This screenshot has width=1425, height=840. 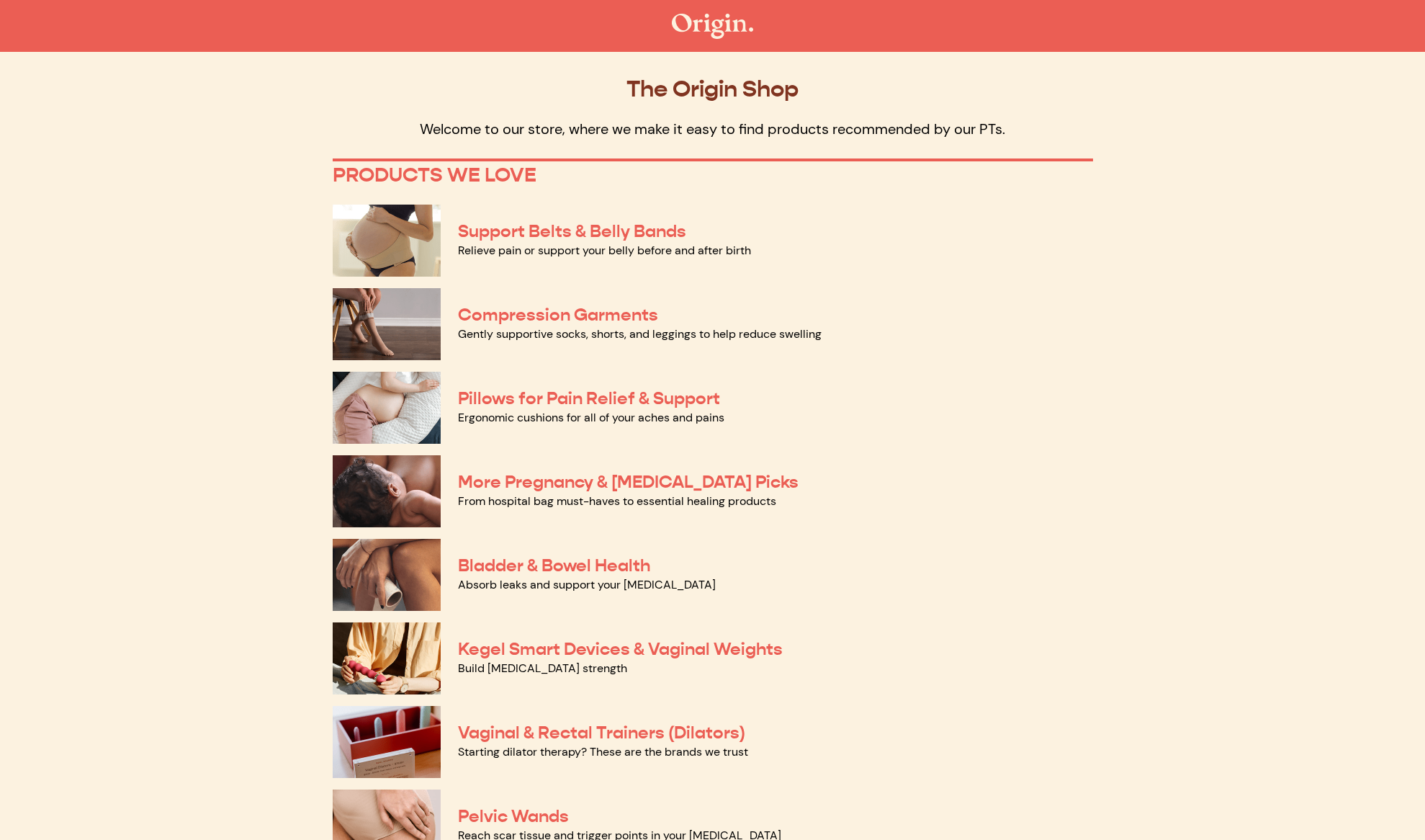 I want to click on a: Compression Garments, so click(x=558, y=315).